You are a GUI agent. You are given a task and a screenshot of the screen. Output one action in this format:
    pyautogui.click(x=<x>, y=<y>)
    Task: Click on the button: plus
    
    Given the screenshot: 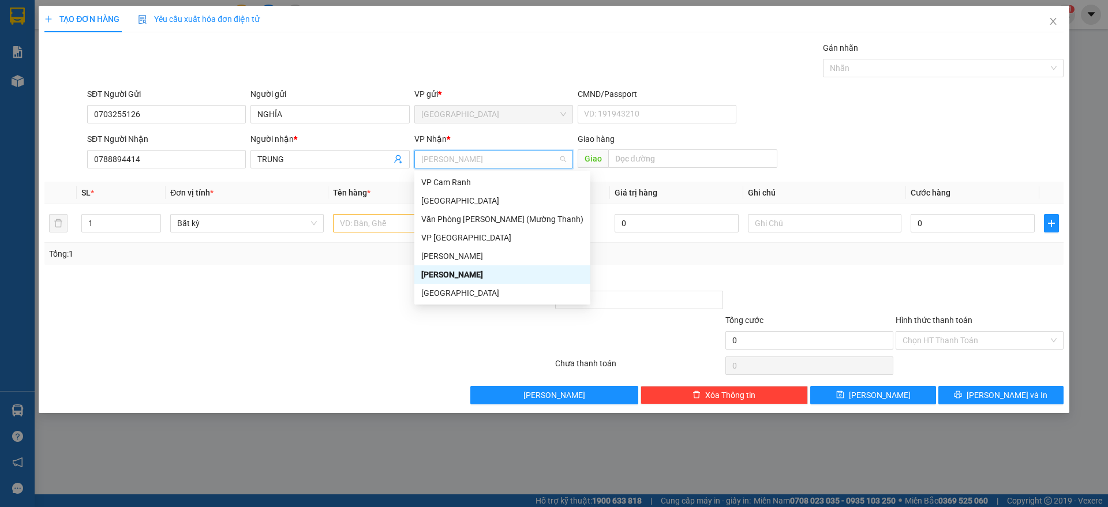 What is the action you would take?
    pyautogui.click(x=1051, y=223)
    